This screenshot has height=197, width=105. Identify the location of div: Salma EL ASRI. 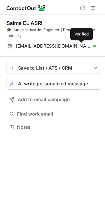
(24, 23).